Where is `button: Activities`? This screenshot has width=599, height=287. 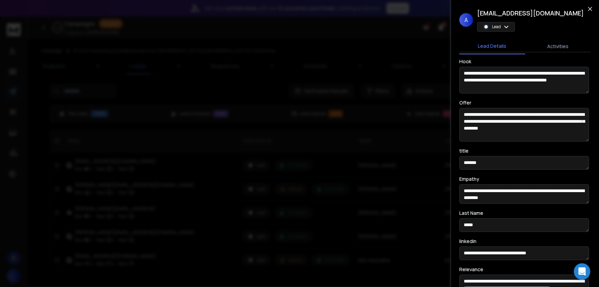 button: Activities is located at coordinates (558, 46).